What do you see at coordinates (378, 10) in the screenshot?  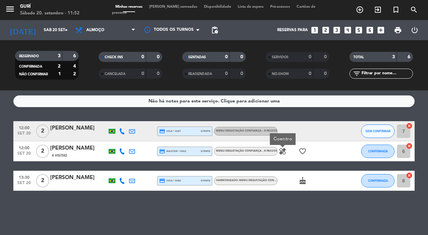 I see `i: exit_to_app` at bounding box center [378, 10].